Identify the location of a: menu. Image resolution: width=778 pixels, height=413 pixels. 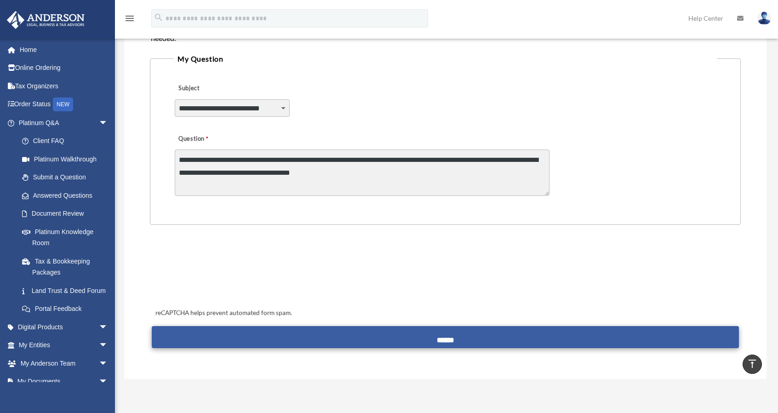
(130, 20).